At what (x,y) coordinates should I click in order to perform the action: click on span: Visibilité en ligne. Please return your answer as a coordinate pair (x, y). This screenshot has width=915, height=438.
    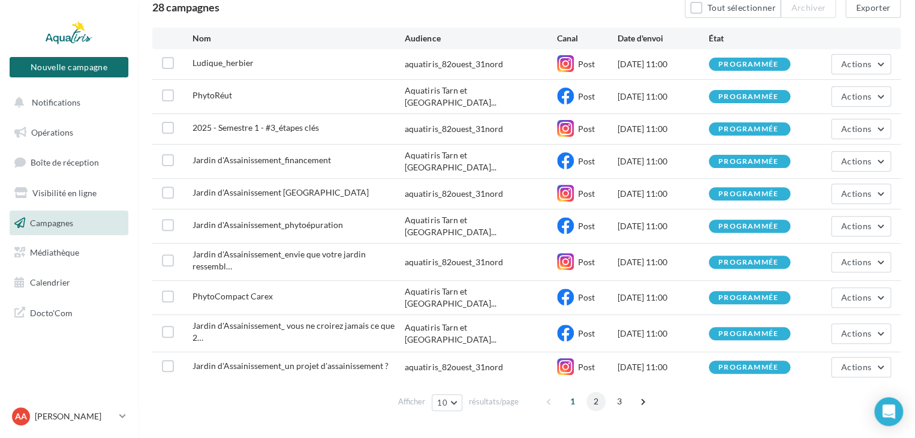
    Looking at the image, I should click on (64, 193).